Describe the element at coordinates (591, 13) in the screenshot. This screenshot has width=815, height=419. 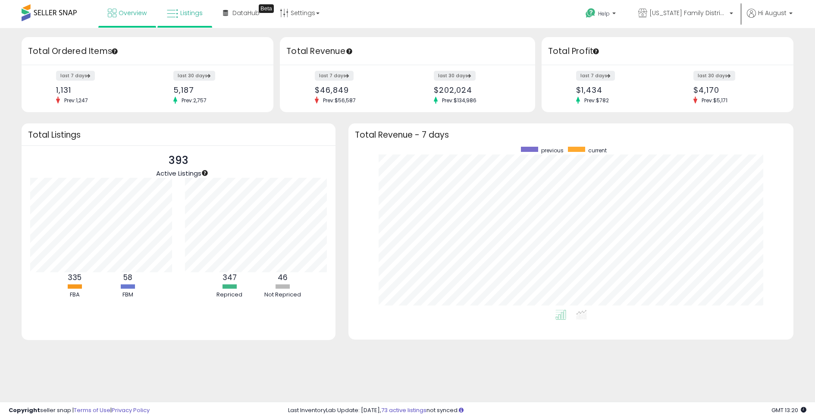
I see `i: Get Help` at that location.